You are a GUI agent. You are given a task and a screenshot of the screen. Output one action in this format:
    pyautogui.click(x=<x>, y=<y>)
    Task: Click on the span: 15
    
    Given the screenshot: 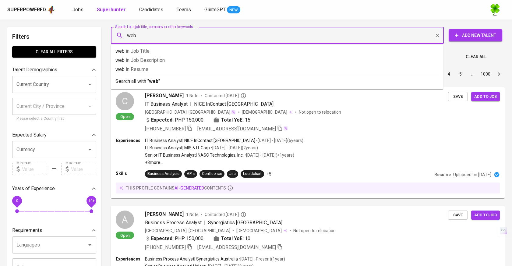 What is the action you would take?
    pyautogui.click(x=248, y=120)
    